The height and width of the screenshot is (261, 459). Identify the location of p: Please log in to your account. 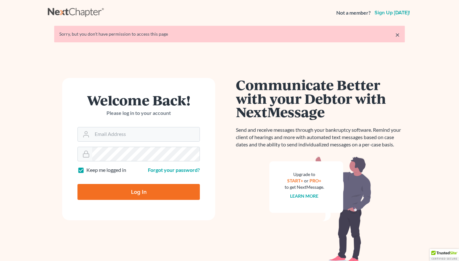
(139, 113).